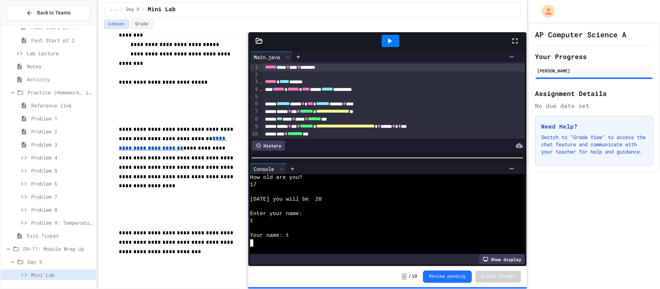 The height and width of the screenshot is (289, 660). Describe the element at coordinates (581, 34) in the screenshot. I see `h1: AP Computer Science A` at that location.